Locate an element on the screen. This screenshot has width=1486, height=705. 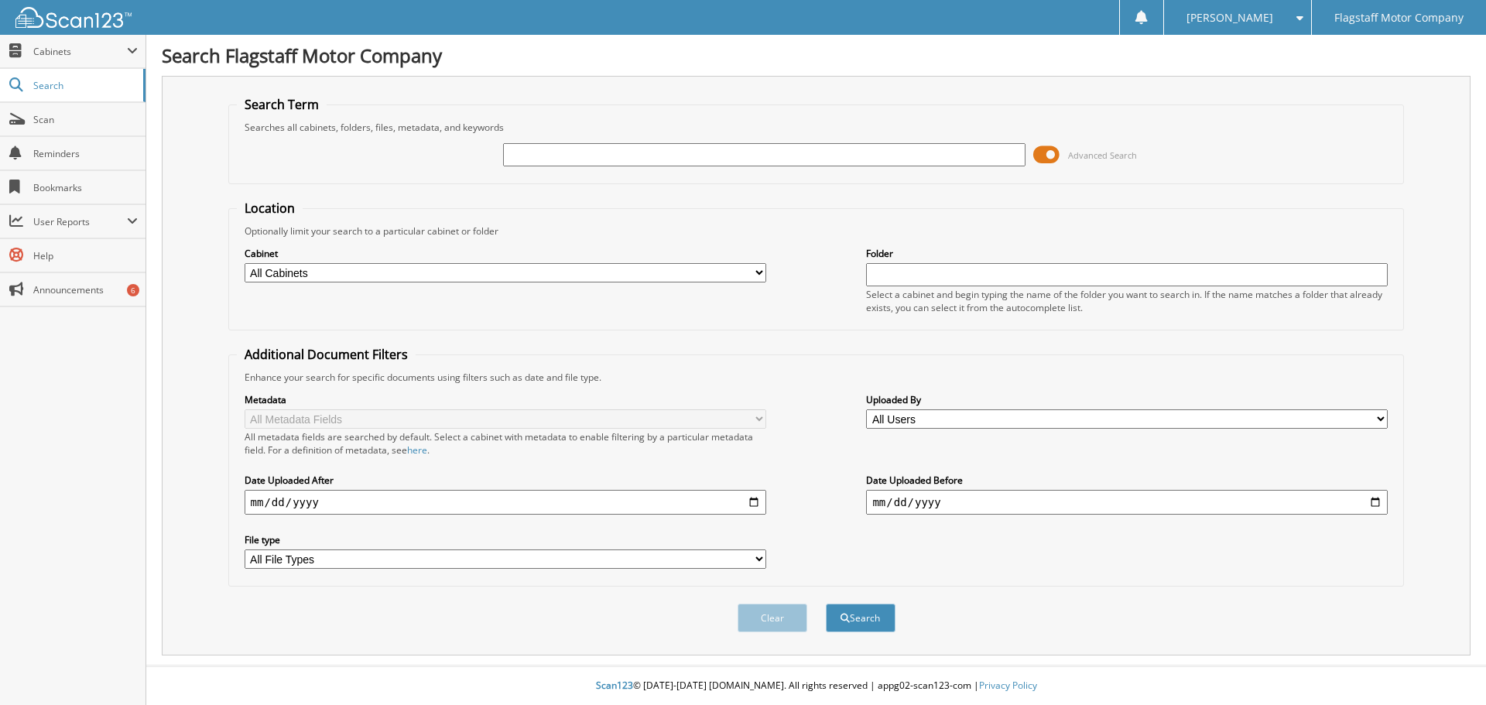
h1: Search Flagstaff Motor Company is located at coordinates (816, 55).